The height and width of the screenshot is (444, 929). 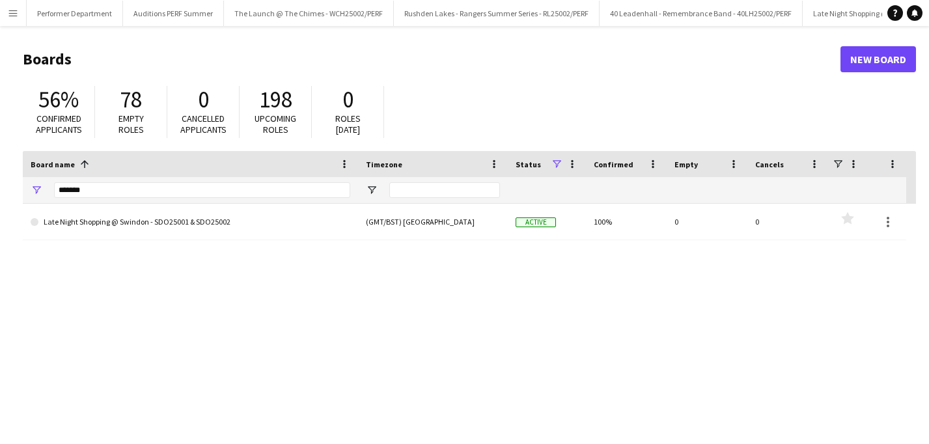 I want to click on span: 198, so click(x=275, y=100).